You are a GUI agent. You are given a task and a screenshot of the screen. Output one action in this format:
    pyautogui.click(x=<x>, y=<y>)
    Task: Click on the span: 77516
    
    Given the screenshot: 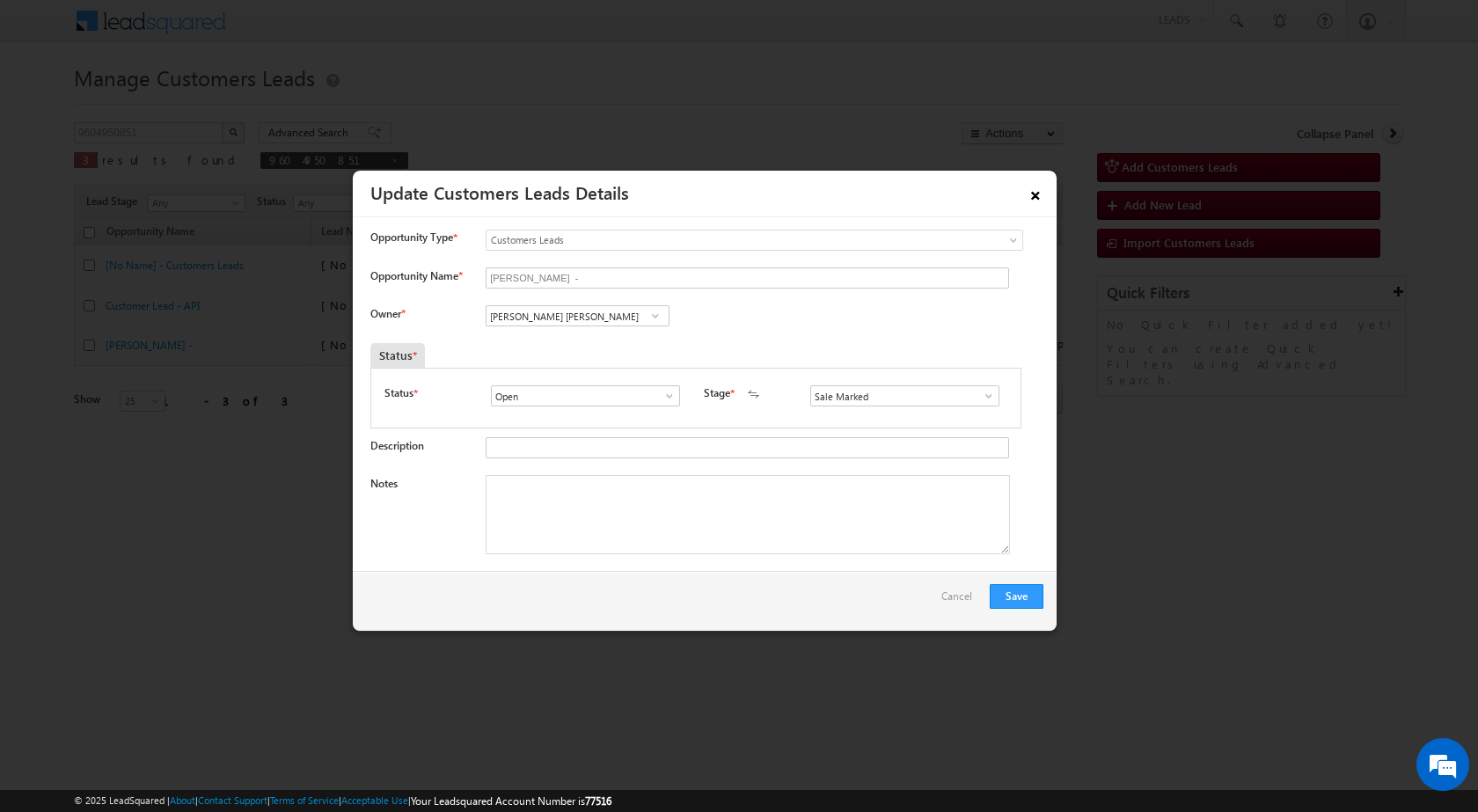 What is the action you would take?
    pyautogui.click(x=598, y=800)
    